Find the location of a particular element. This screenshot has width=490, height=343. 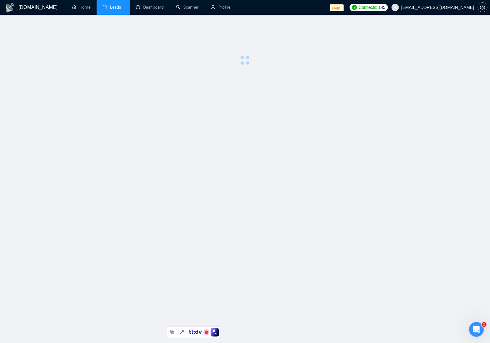

button: setting is located at coordinates (483, 7).